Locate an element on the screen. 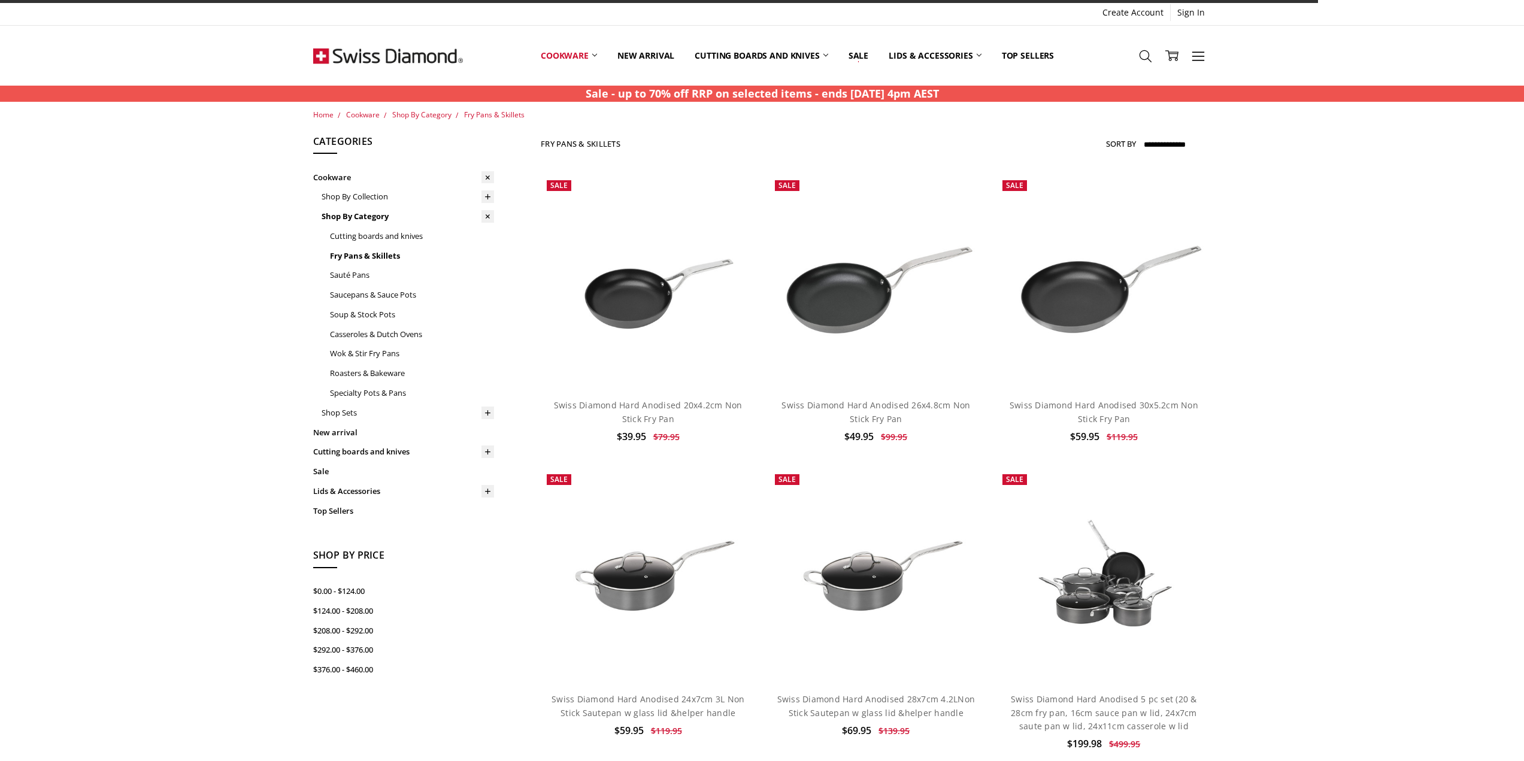 Image resolution: width=1524 pixels, height=761 pixels. span: $69.95 is located at coordinates (856, 731).